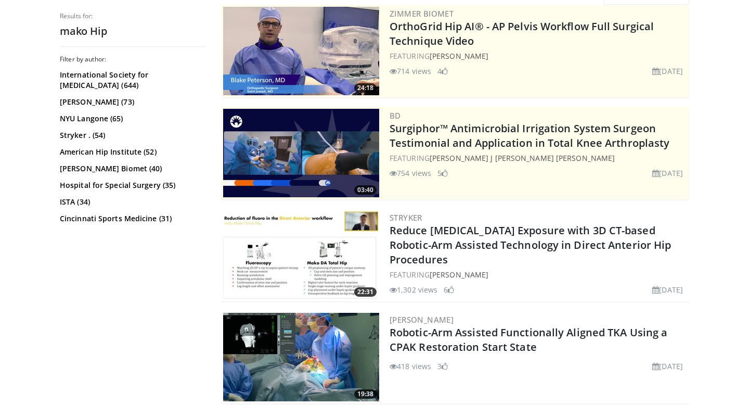  Describe the element at coordinates (301, 357) in the screenshot. I see `img: 5f9c0737-b531-4be0-b8ce-730123195e76.300x170_q85_crop-smart_upscale.jpg` at that location.